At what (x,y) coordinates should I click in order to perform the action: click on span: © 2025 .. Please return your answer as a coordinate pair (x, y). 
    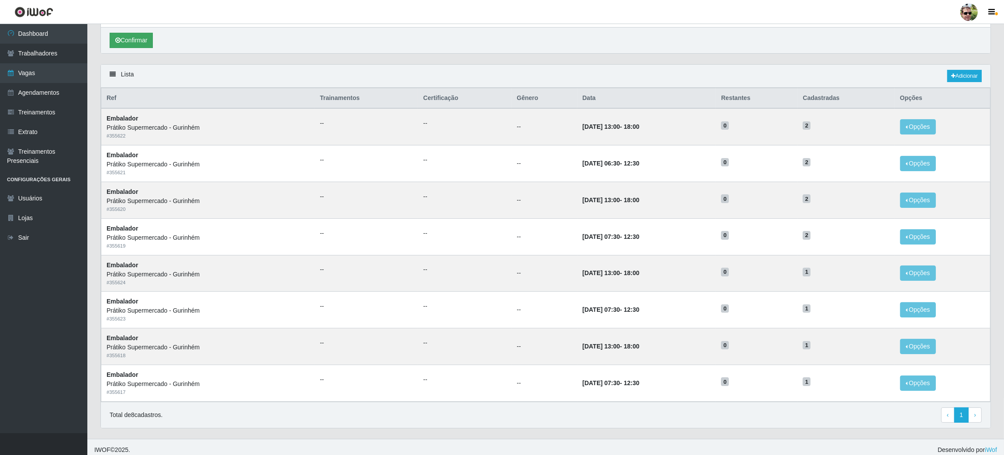
    Looking at the image, I should click on (112, 450).